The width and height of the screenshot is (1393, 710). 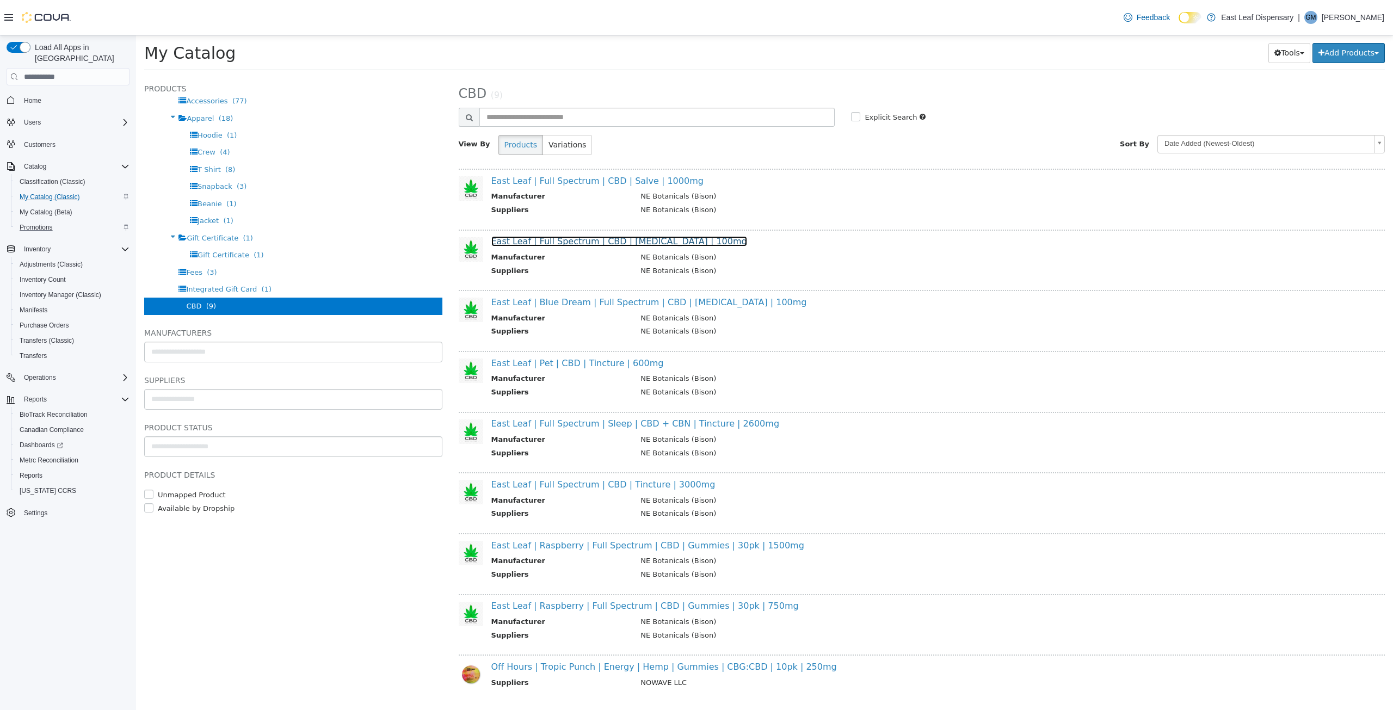 What do you see at coordinates (35, 399) in the screenshot?
I see `button: Reports` at bounding box center [35, 399].